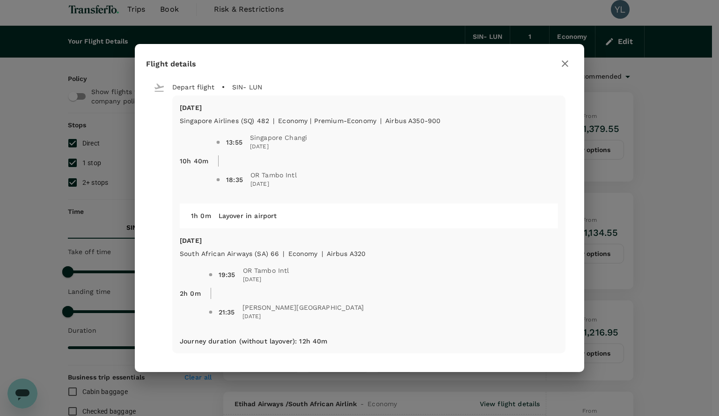 The image size is (719, 416). What do you see at coordinates (194, 161) in the screenshot?
I see `p: 10h 40m` at bounding box center [194, 161].